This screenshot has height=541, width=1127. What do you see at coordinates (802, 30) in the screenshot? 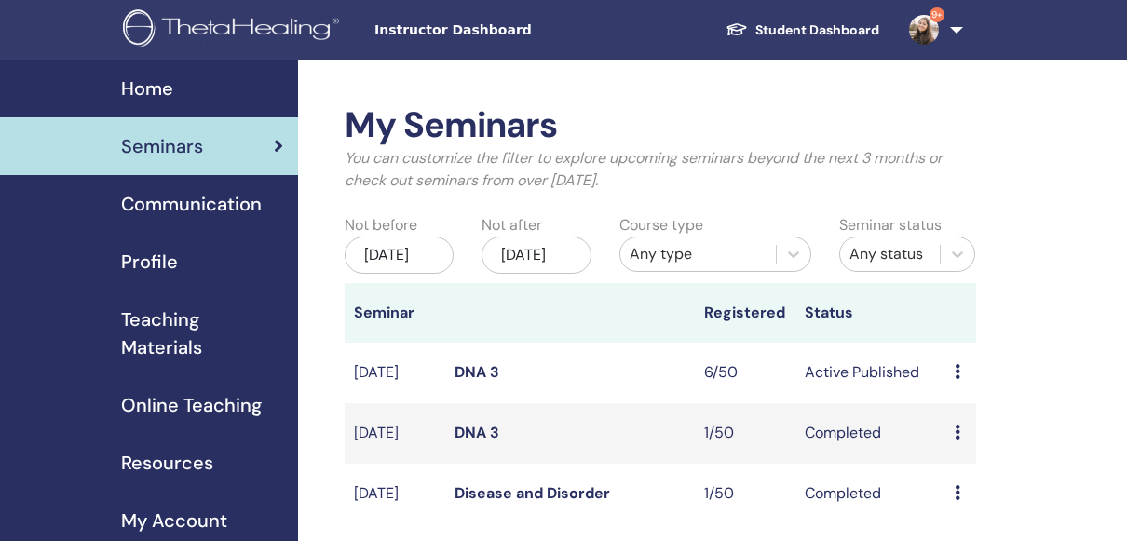
I see `a: Student Dashboard` at bounding box center [802, 30].